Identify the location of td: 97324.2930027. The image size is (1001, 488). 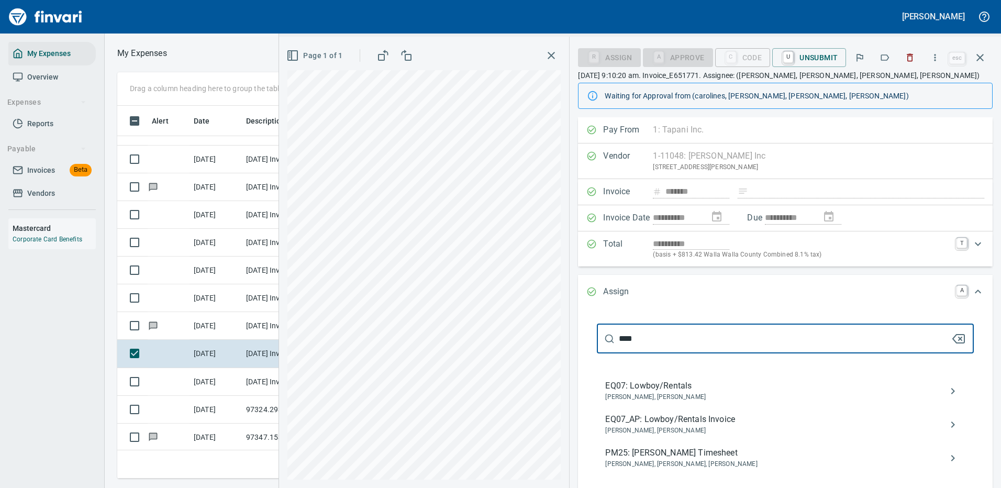
(289, 409).